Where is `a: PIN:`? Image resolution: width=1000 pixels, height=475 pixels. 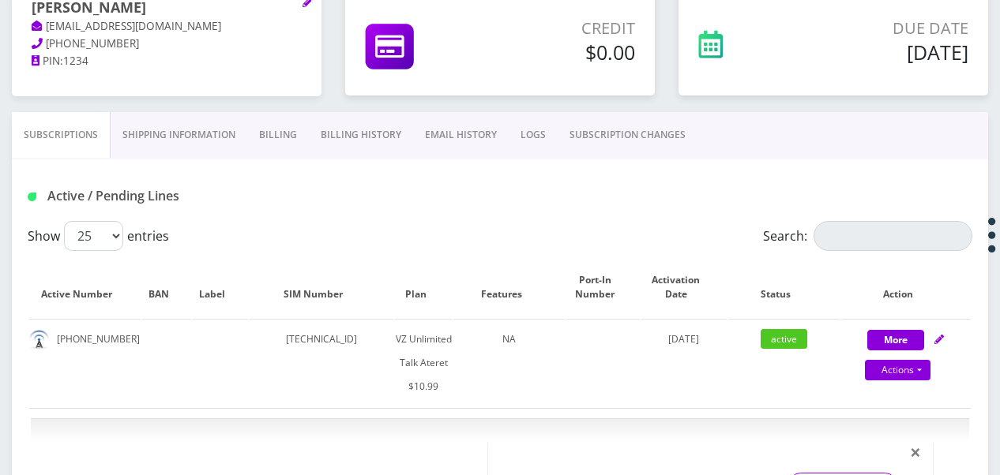 a: PIN: is located at coordinates (47, 62).